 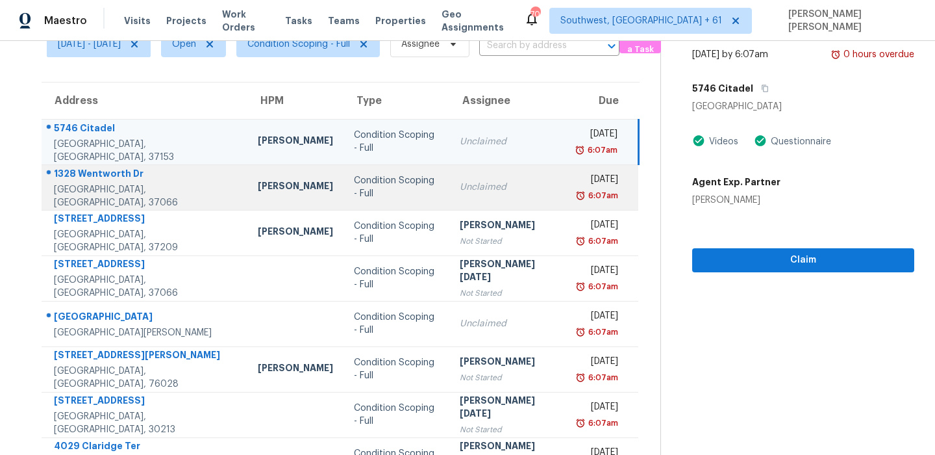 I want to click on span: Properties, so click(x=401, y=21).